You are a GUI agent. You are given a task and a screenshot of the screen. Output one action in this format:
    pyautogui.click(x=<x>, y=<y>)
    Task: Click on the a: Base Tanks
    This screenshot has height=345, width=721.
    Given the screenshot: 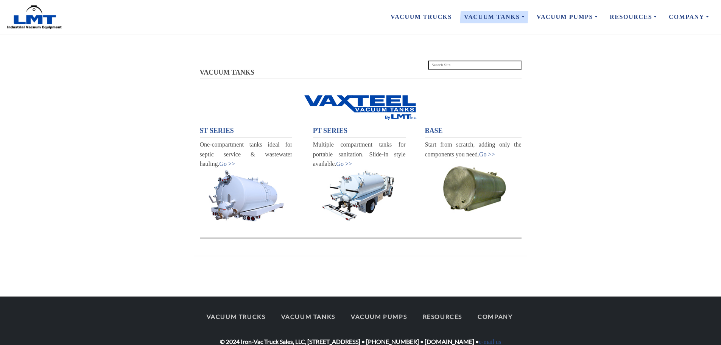 What is the action you would take?
    pyautogui.click(x=473, y=187)
    